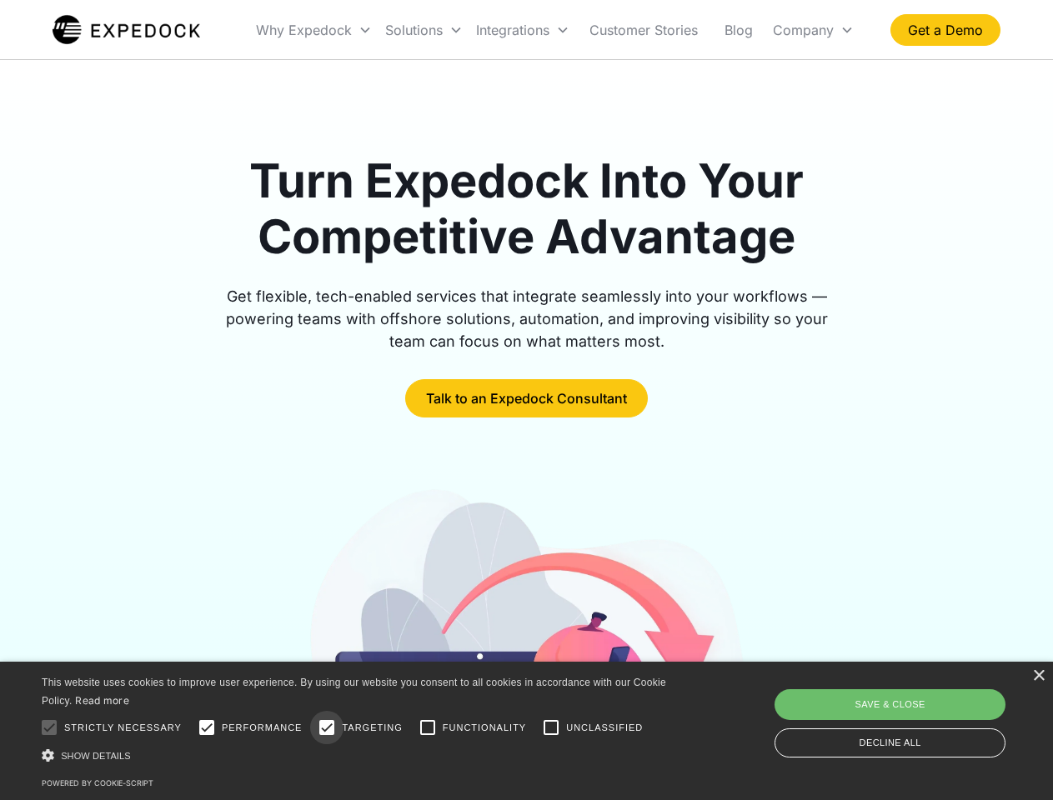 The width and height of the screenshot is (1053, 800). Describe the element at coordinates (945, 30) in the screenshot. I see `a: Get a Demo` at that location.